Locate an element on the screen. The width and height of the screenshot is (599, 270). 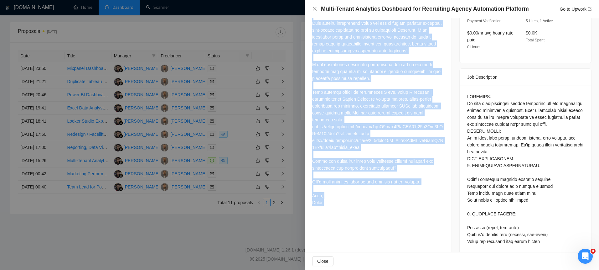
span: export is located at coordinates (590, 9).